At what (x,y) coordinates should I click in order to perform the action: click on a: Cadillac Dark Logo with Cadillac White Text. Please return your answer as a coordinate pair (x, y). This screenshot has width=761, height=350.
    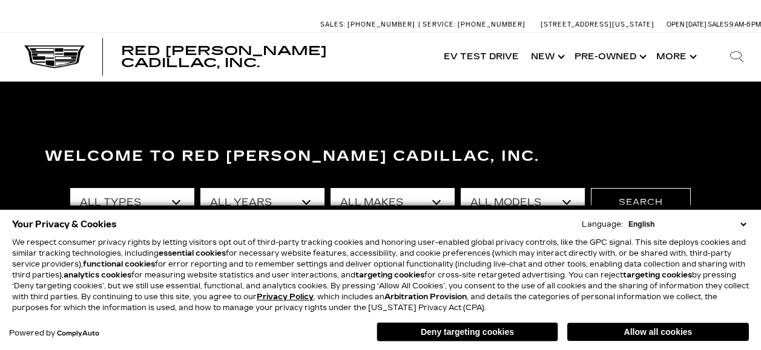
    Looking at the image, I should click on (54, 57).